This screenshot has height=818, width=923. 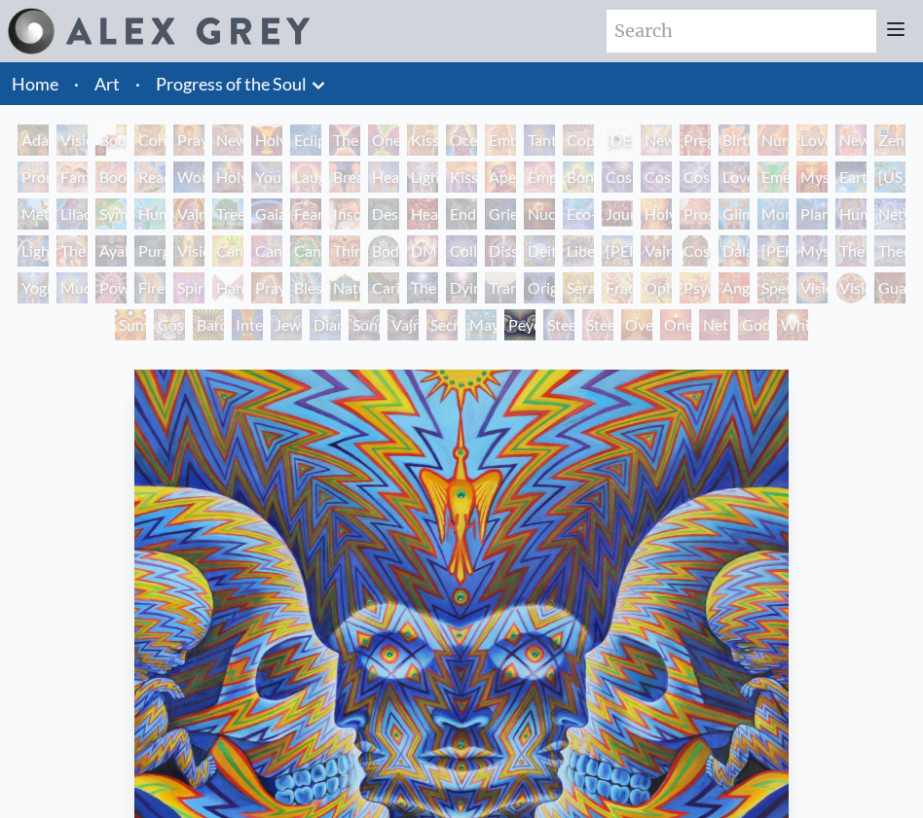 What do you see at coordinates (617, 288) in the screenshot?
I see `div: Fractal Eyes` at bounding box center [617, 288].